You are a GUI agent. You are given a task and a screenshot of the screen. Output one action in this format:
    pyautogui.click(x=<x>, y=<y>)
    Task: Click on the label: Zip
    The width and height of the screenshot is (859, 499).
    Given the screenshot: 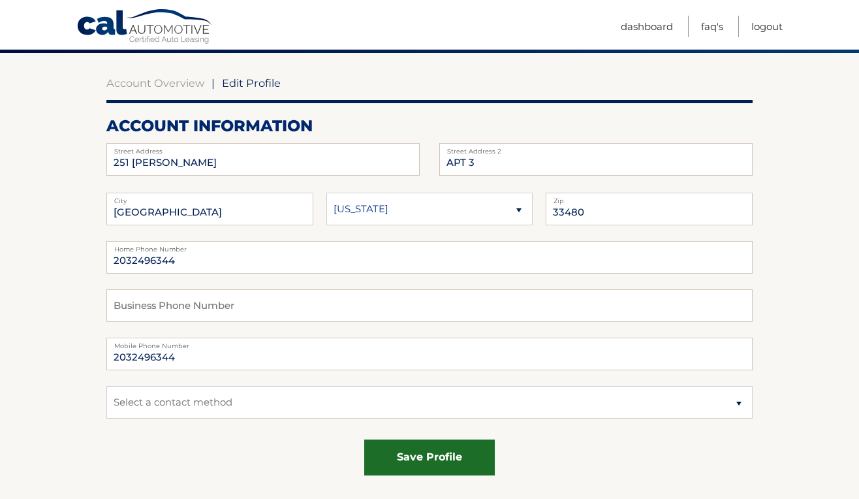 What is the action you would take?
    pyautogui.click(x=649, y=198)
    